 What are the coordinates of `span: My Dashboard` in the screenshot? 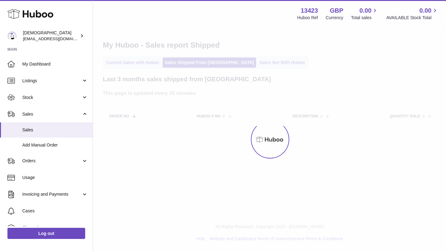 It's located at (55, 64).